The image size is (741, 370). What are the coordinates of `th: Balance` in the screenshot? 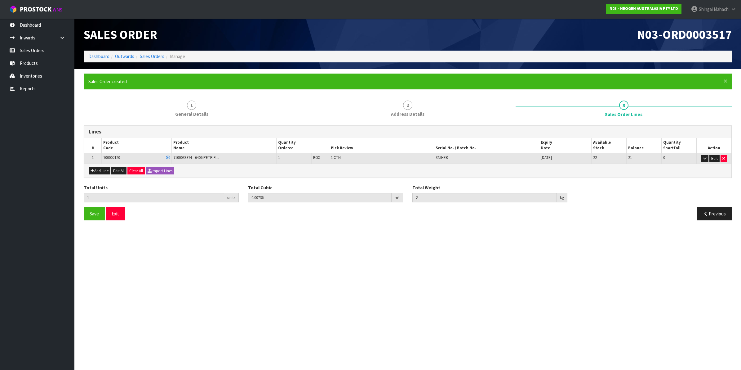 It's located at (644, 145).